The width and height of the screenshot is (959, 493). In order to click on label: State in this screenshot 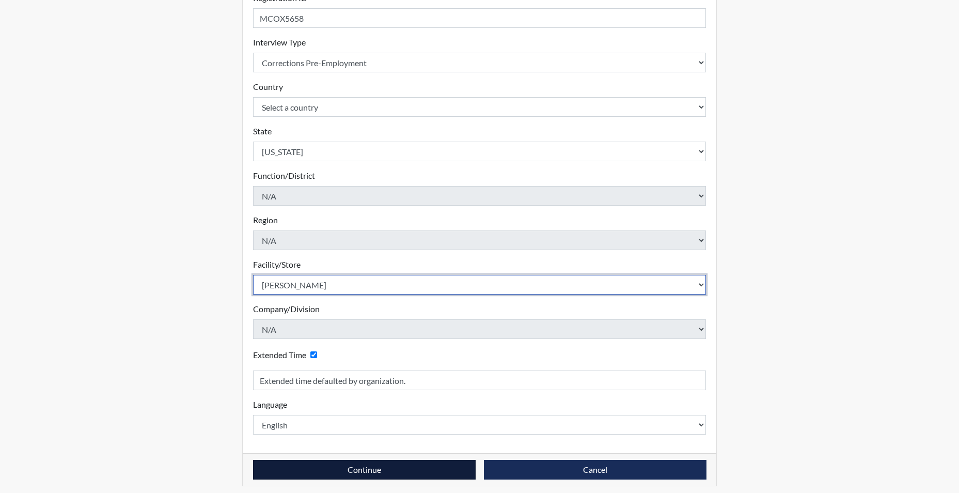, I will do `click(262, 131)`.